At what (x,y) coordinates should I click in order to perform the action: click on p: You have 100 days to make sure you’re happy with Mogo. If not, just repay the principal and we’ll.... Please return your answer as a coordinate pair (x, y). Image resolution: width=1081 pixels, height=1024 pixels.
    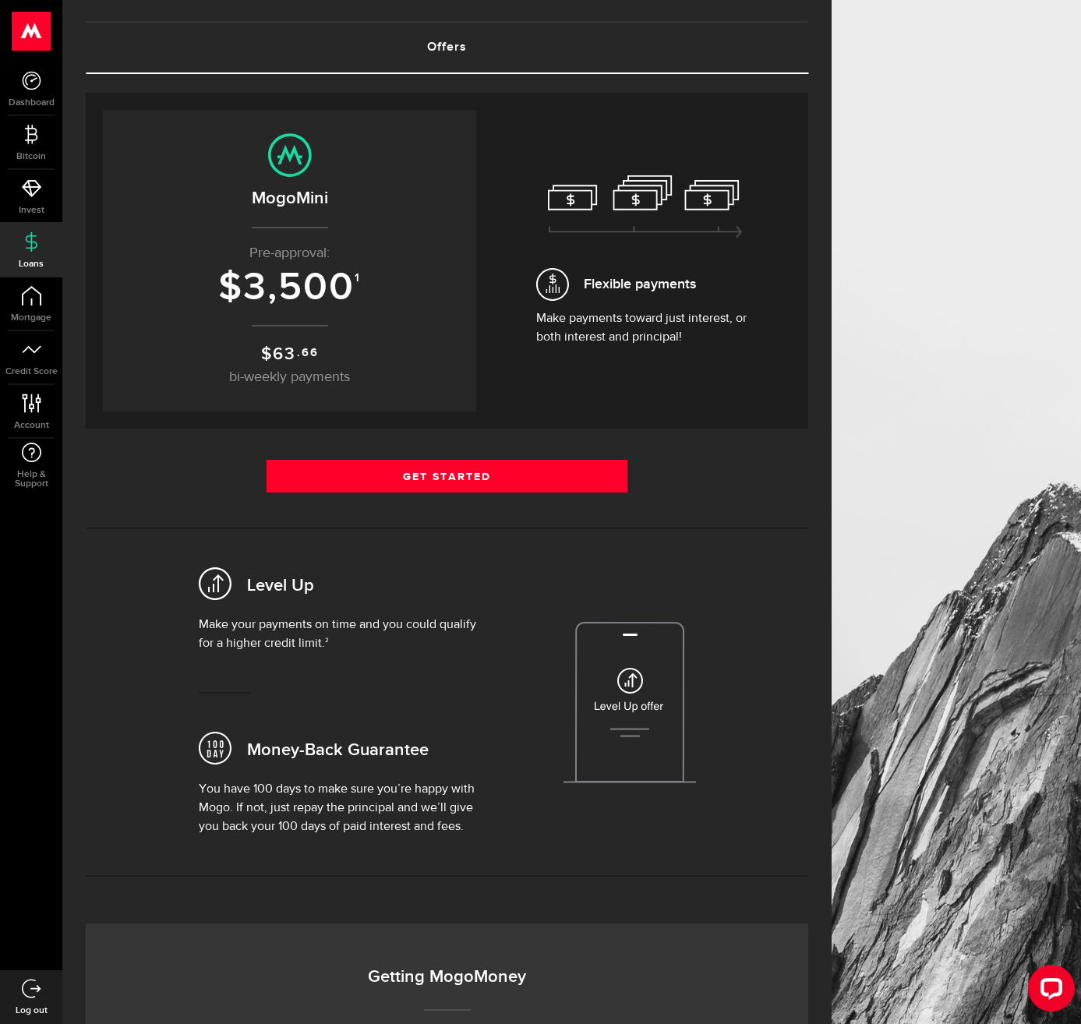
    Looking at the image, I should click on (340, 808).